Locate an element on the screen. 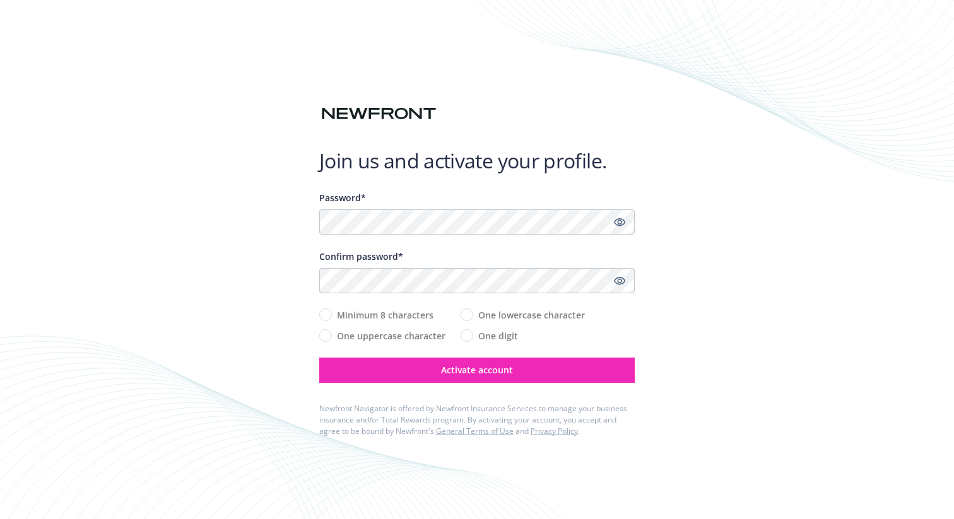 This screenshot has width=954, height=519. span: Minimum 8 characters is located at coordinates (385, 315).